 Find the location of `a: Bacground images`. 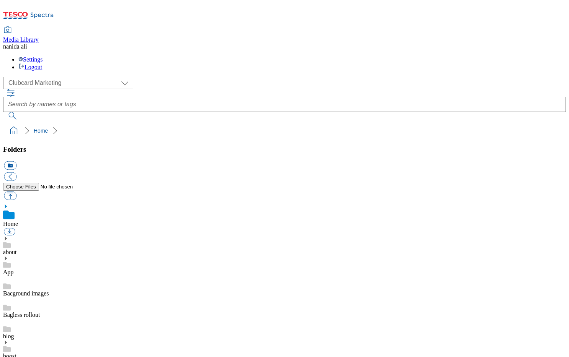

a: Bacground images is located at coordinates (26, 294).